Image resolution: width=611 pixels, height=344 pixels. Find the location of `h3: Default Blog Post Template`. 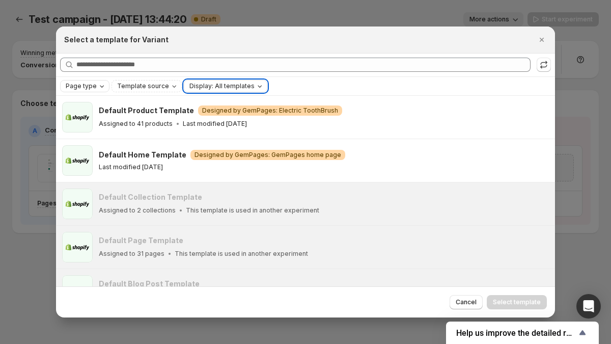

h3: Default Blog Post Template is located at coordinates (149, 284).